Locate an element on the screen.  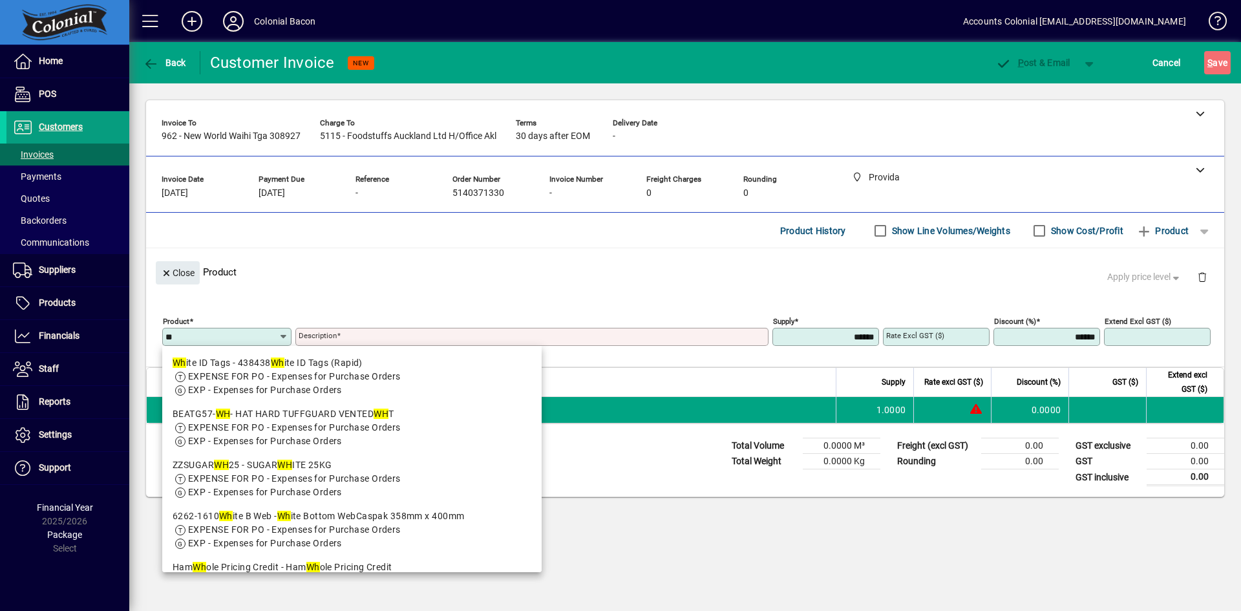
span: Financials is located at coordinates (59, 336).